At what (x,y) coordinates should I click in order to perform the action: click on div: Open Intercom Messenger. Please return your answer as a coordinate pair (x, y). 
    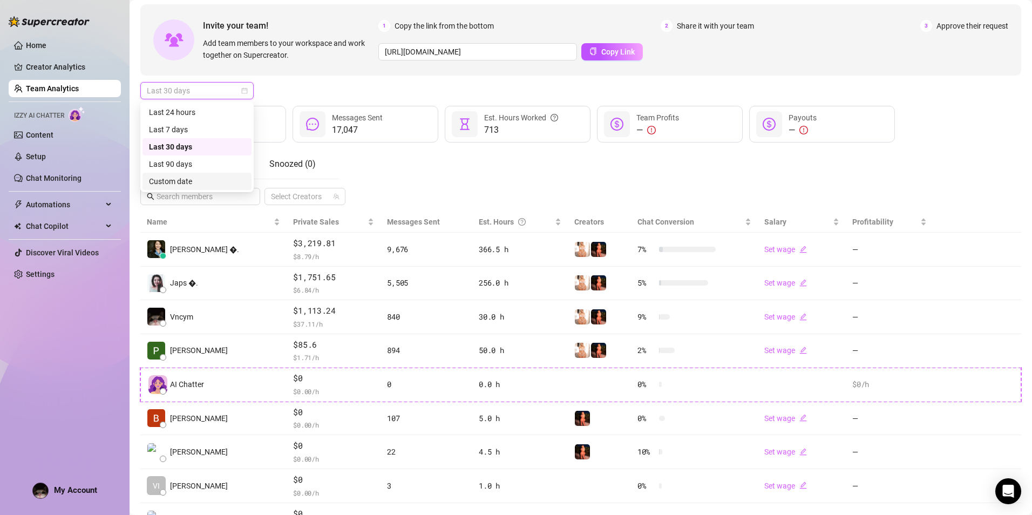
    Looking at the image, I should click on (1008, 491).